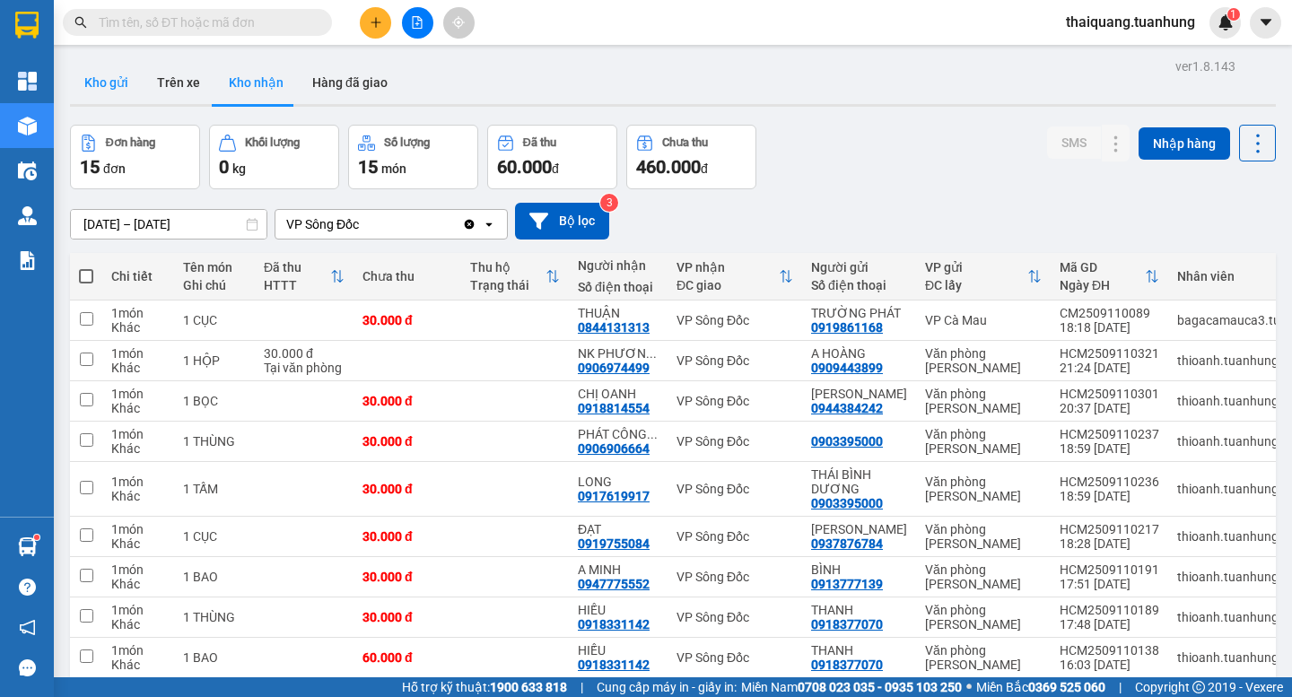 Image resolution: width=1292 pixels, height=697 pixels. What do you see at coordinates (528, 687) in the screenshot?
I see `strong: 1900 633 818` at bounding box center [528, 687].